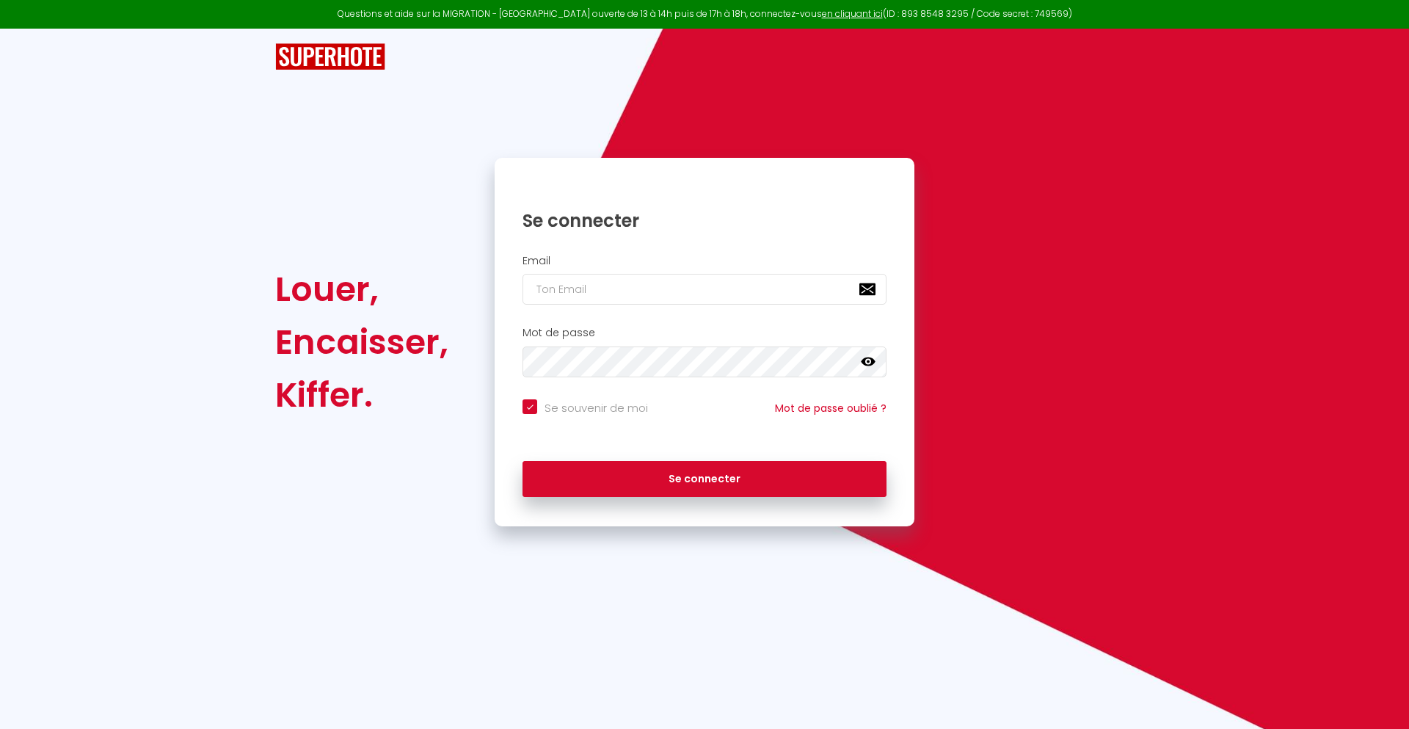 The height and width of the screenshot is (729, 1409). Describe the element at coordinates (705, 333) in the screenshot. I see `h2: Mot de passe` at that location.